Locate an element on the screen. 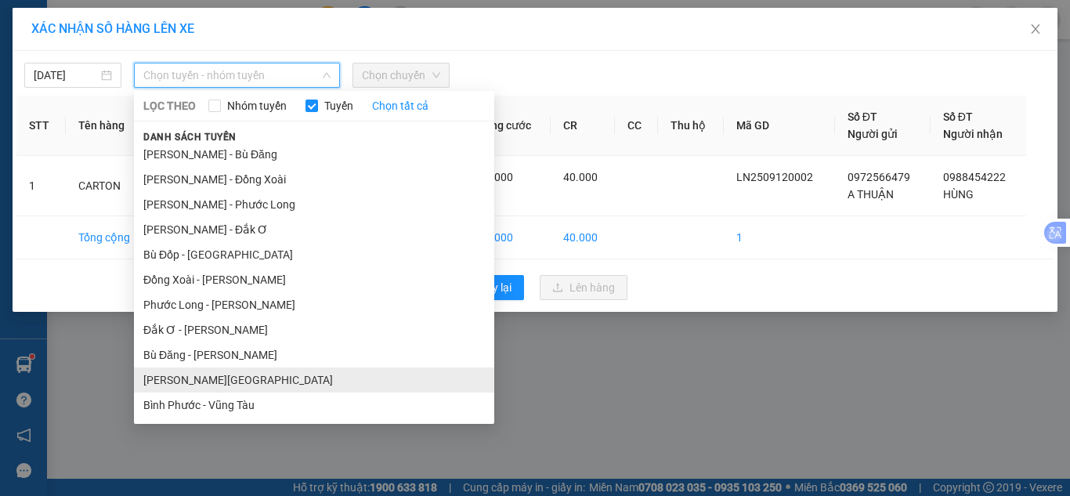  th: Tổng cước is located at coordinates (508, 125).